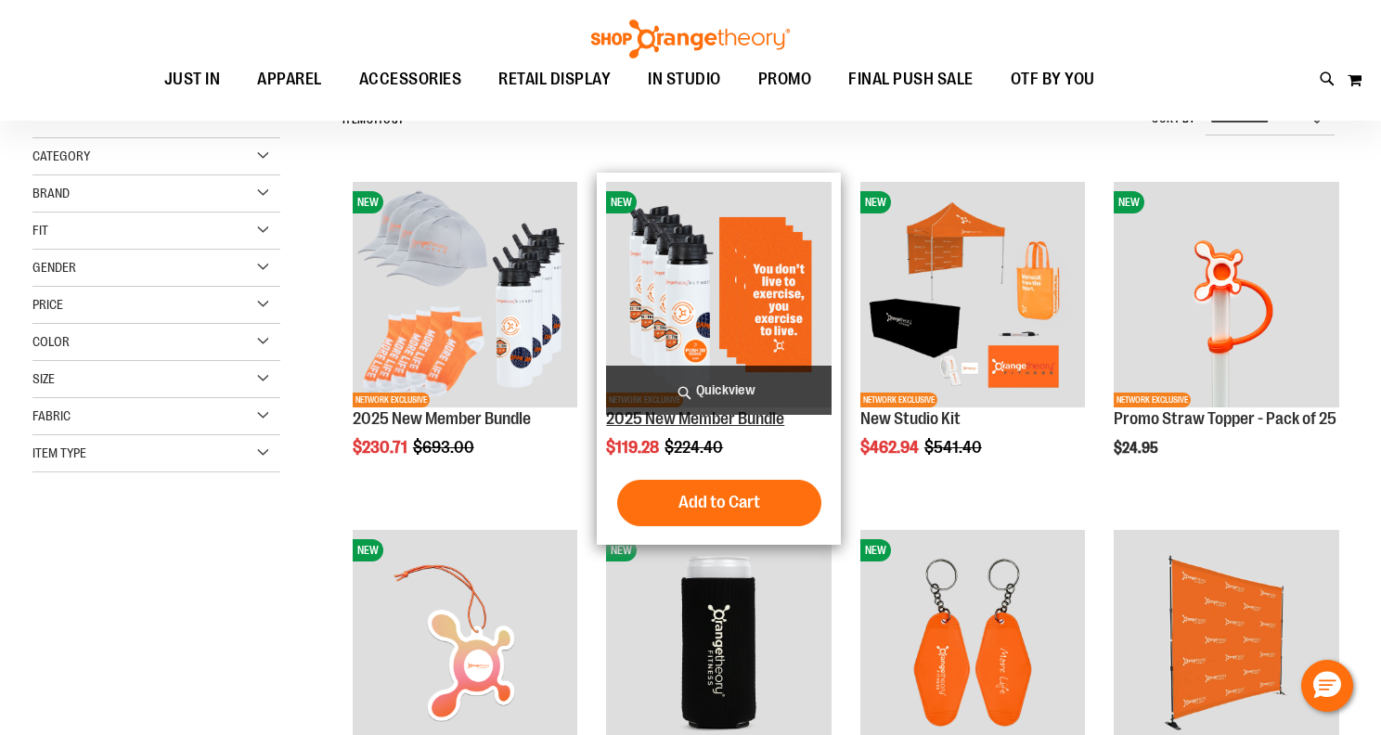 The width and height of the screenshot is (1381, 735). What do you see at coordinates (910, 419) in the screenshot?
I see `a: New Studio Kit` at bounding box center [910, 419].